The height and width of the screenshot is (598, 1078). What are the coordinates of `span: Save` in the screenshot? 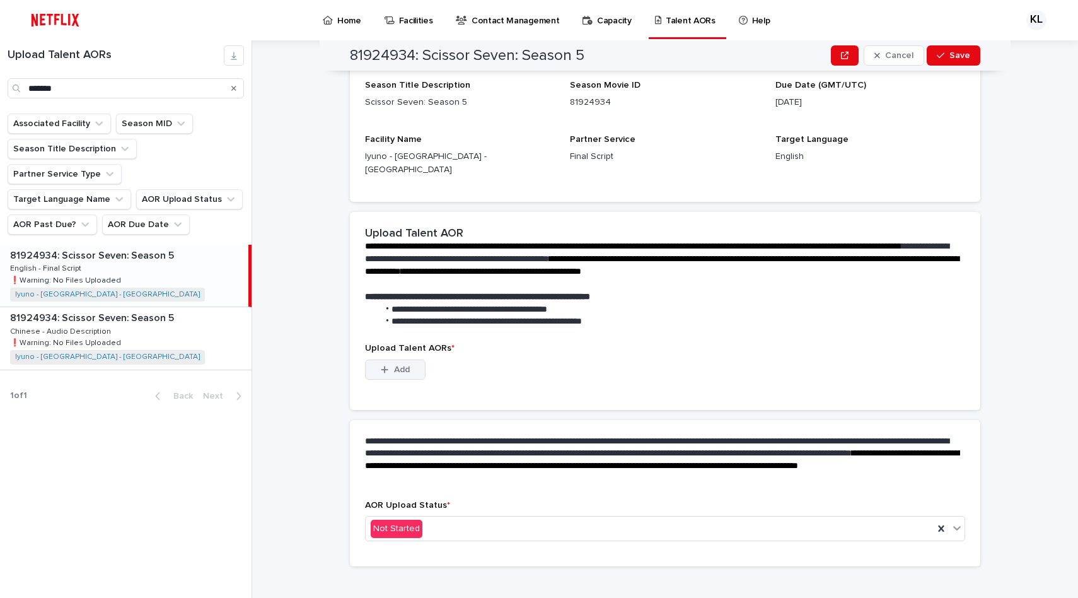 It's located at (960, 55).